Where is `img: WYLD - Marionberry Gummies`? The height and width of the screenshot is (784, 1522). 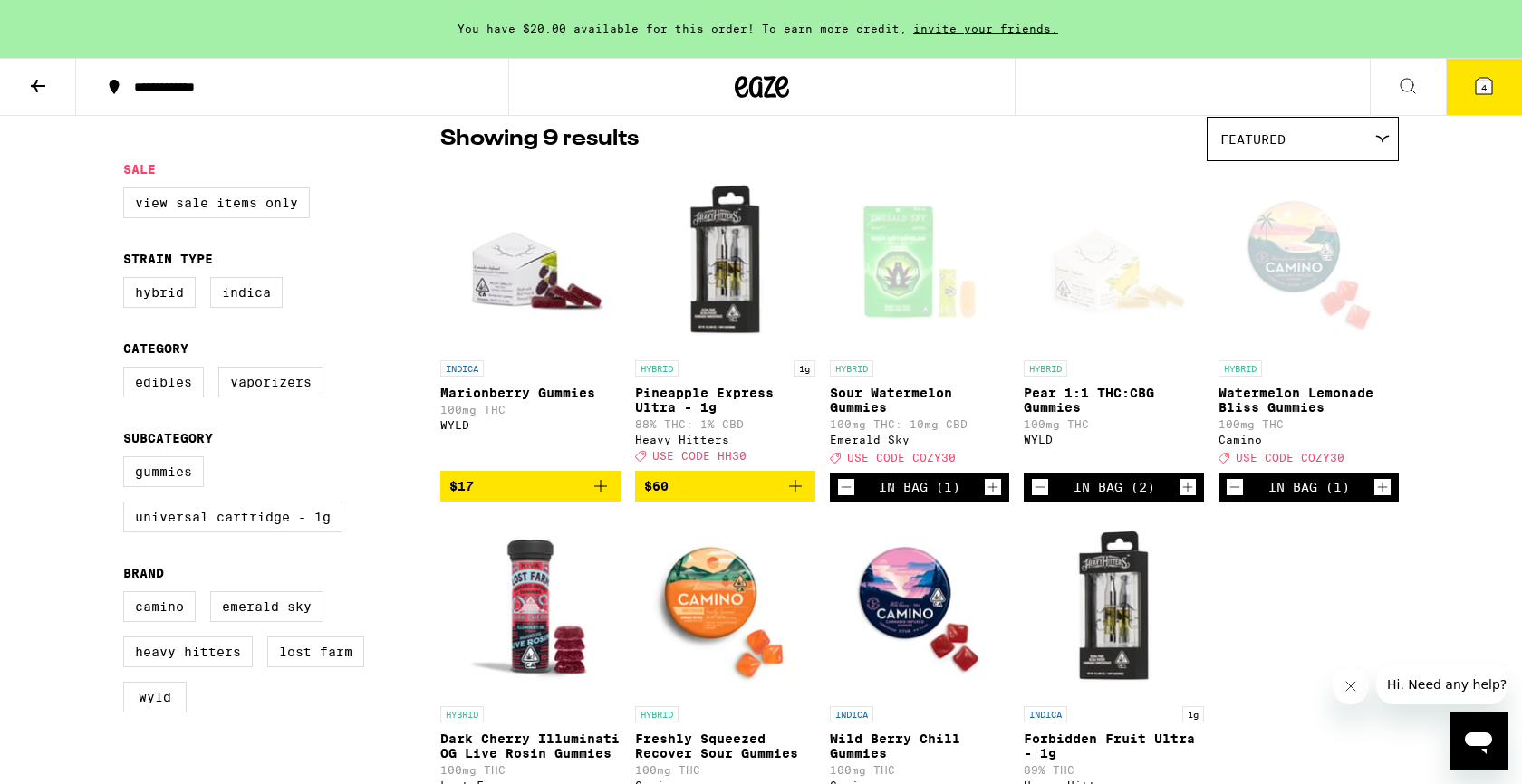 img: WYLD - Marionberry Gummies is located at coordinates (530, 260).